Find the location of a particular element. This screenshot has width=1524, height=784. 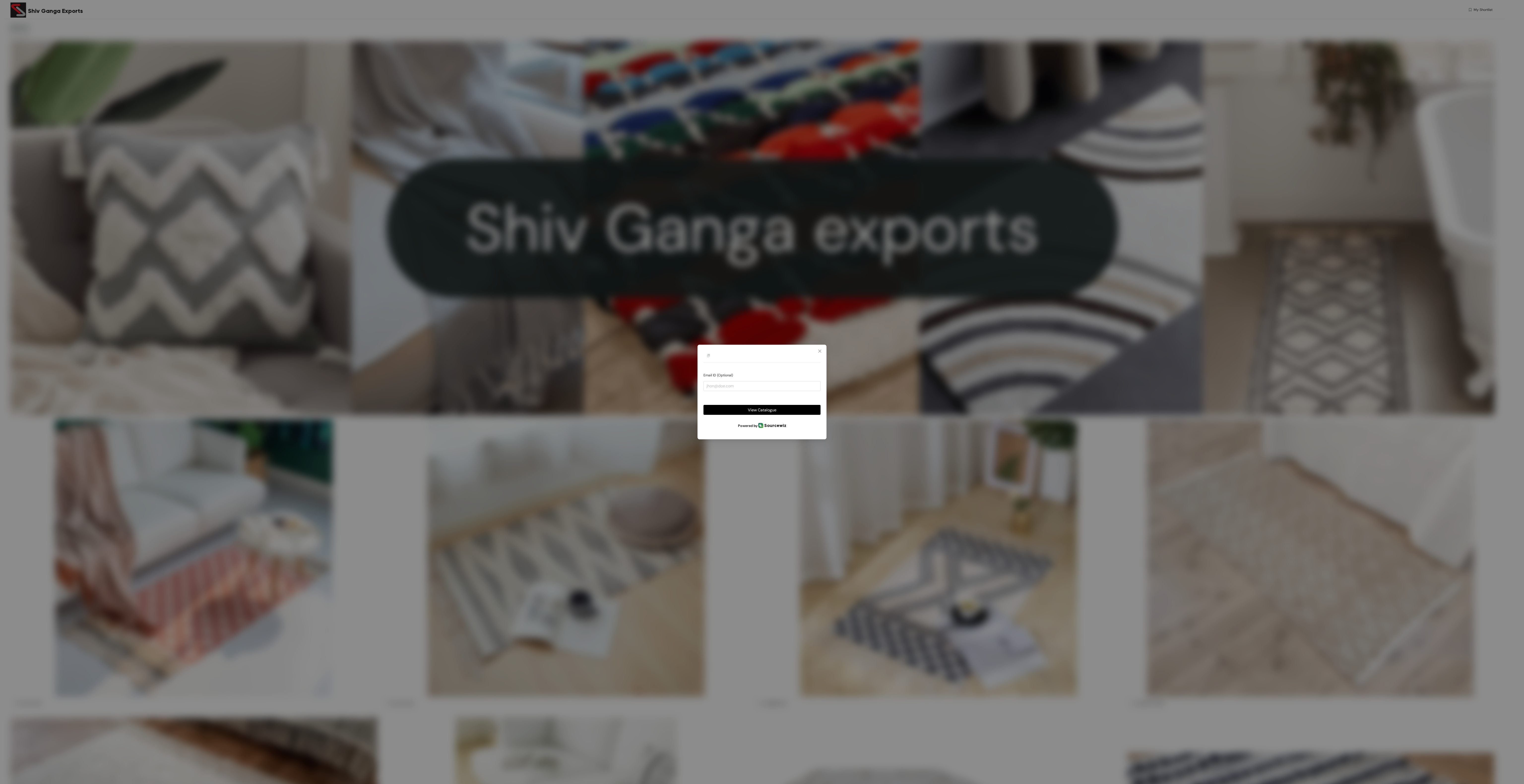

button: View Catalogue is located at coordinates (762, 410).